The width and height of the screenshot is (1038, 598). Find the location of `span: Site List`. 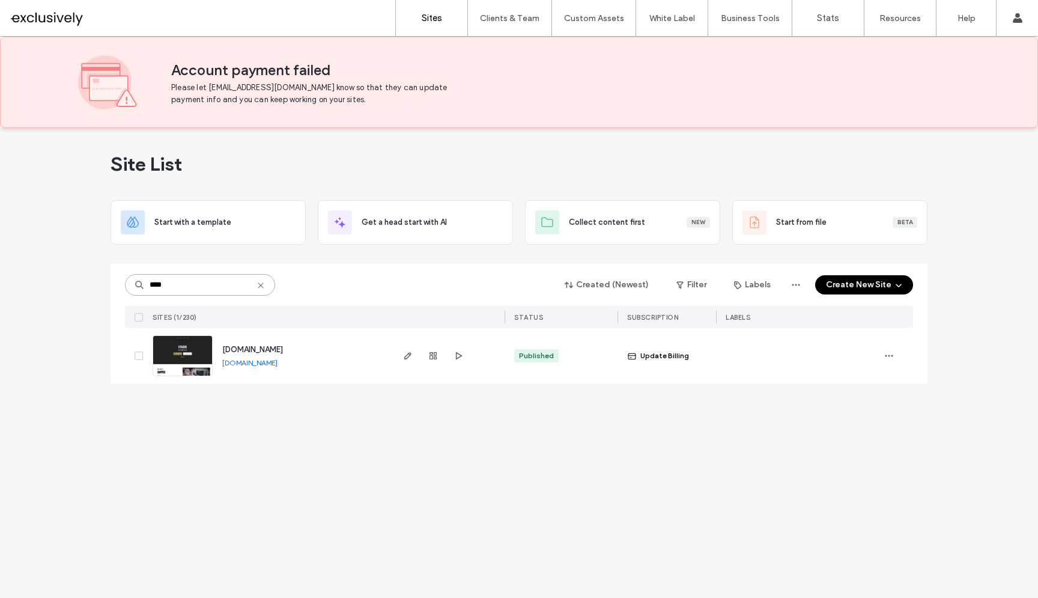

span: Site List is located at coordinates (146, 164).